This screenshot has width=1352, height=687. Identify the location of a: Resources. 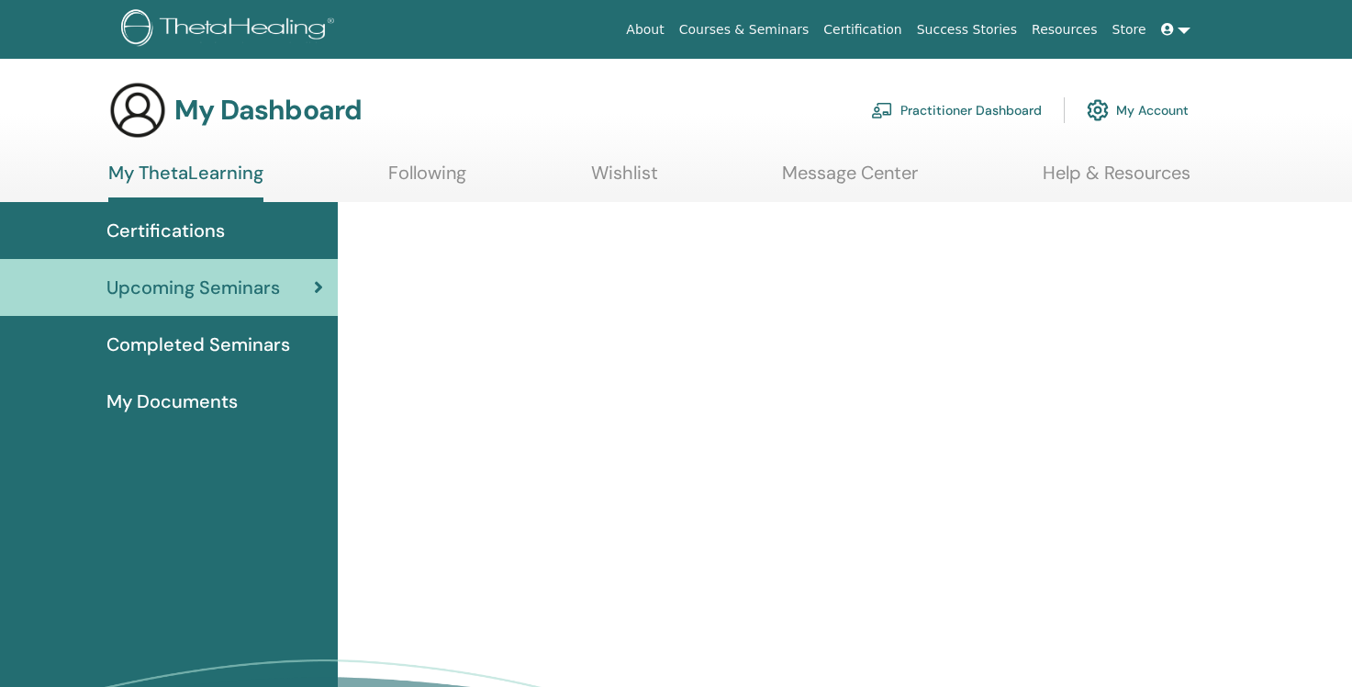
(1065, 29).